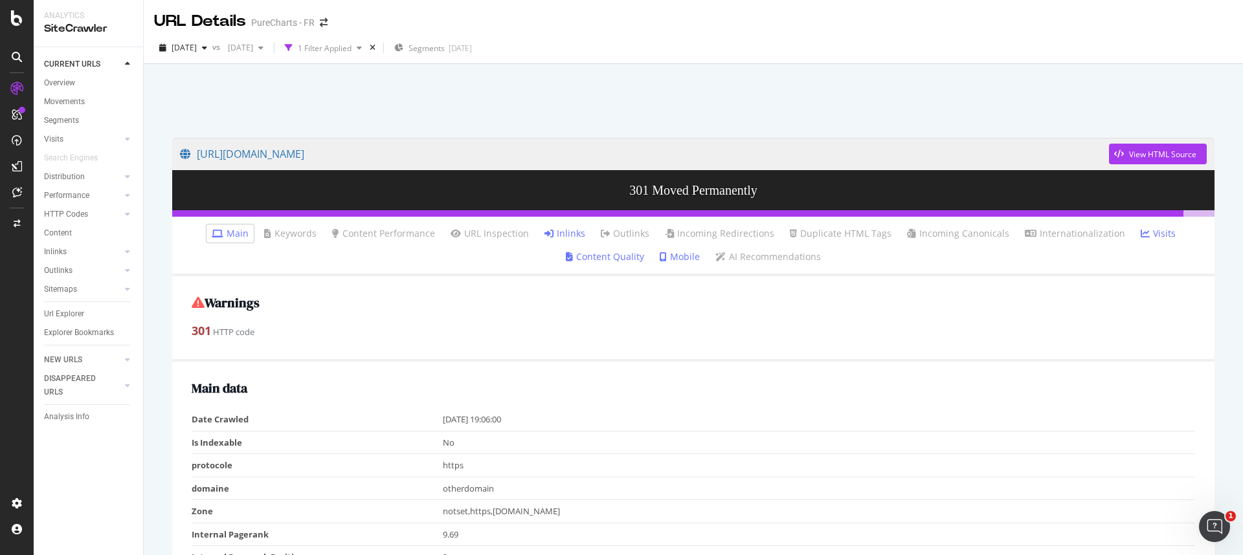  I want to click on td: Internal Pagerank, so click(317, 535).